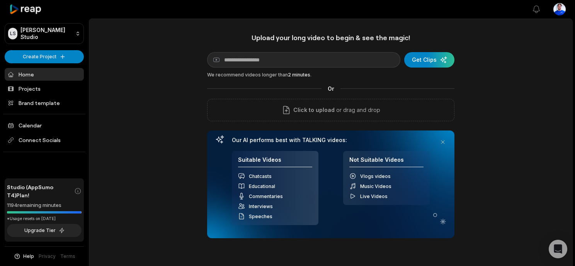 The width and height of the screenshot is (575, 266). I want to click on span: Help, so click(29, 257).